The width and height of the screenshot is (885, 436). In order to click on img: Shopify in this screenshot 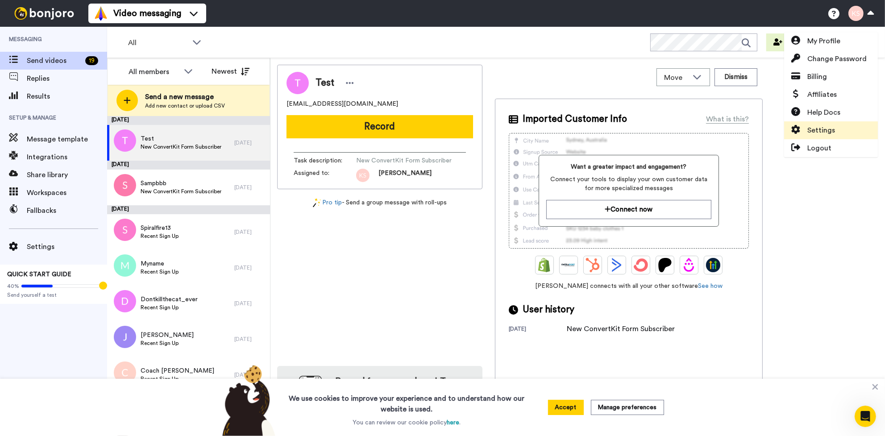, I will do `click(545, 265)`.